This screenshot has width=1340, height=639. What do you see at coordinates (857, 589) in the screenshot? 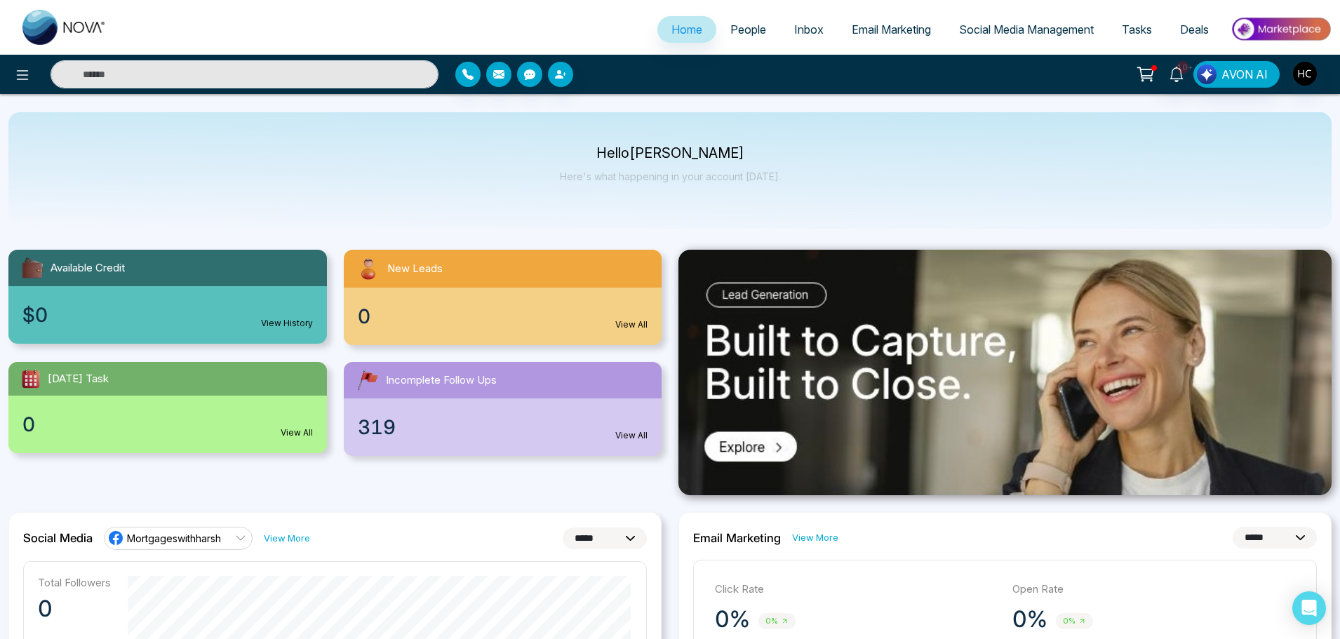
I see `p: Click Rate` at bounding box center [857, 589].